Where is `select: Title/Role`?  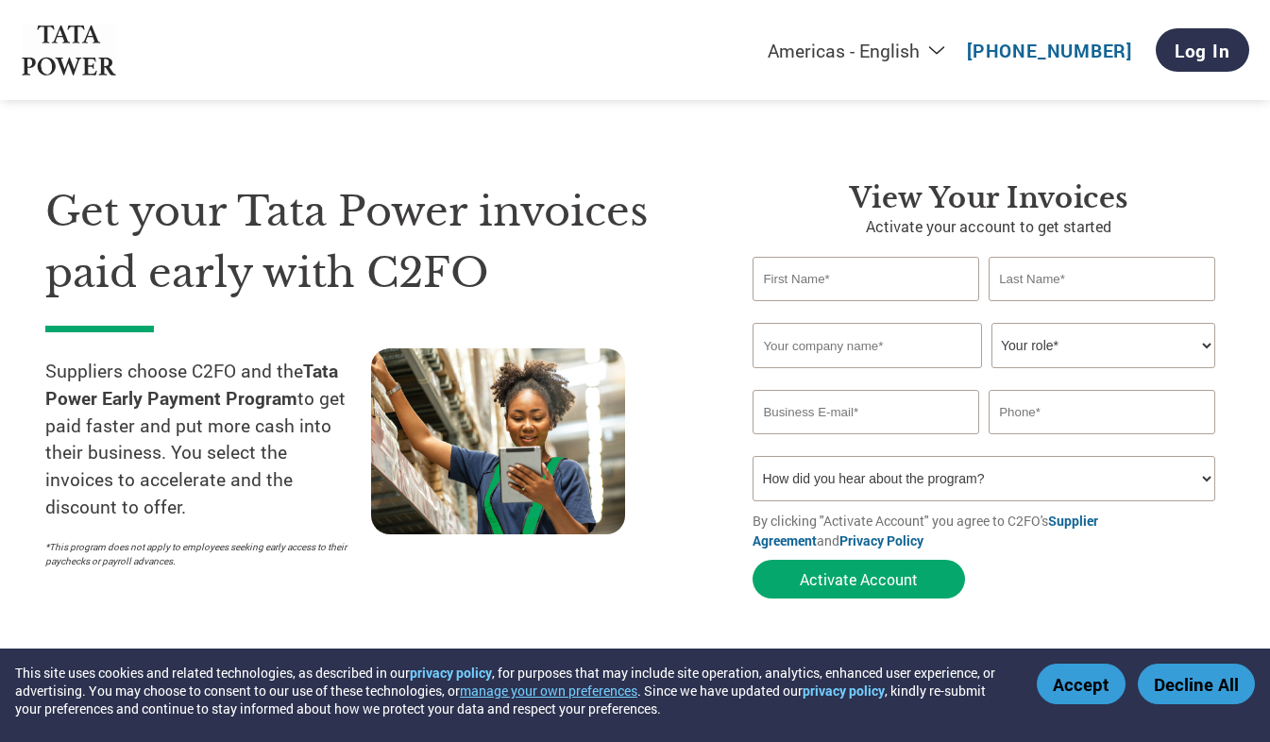
select: Title/Role is located at coordinates (1103, 346).